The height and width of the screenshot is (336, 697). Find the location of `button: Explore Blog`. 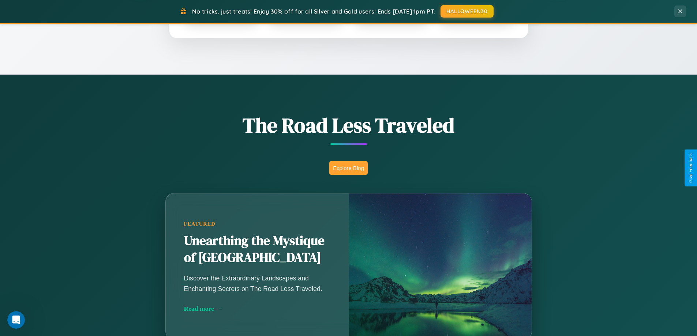

button: Explore Blog is located at coordinates (348, 168).